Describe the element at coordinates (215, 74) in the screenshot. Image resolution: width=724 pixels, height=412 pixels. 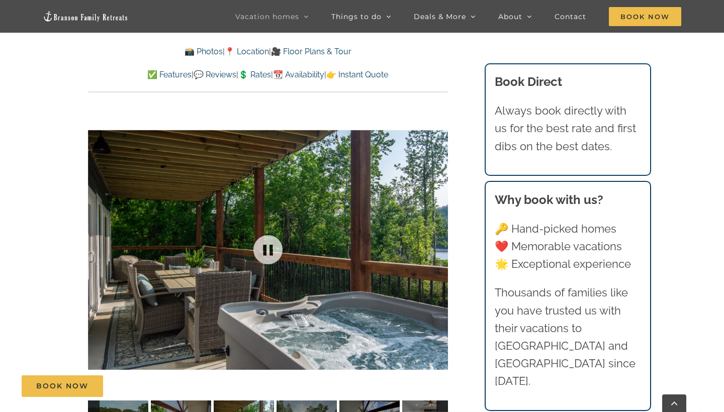
I see `a: 💬 Reviews` at that location.